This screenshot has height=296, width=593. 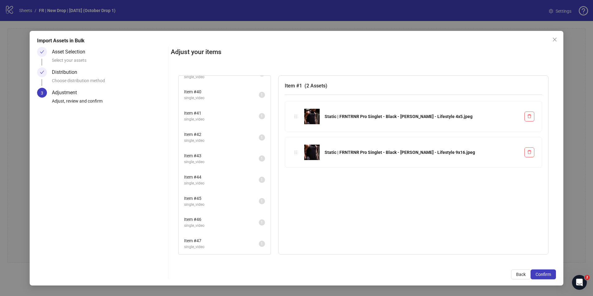 I want to click on img: Static | FRNTRNR Pro Singlet - Black - Chris - Lifestyle 4x5.jpeg, so click(x=312, y=116).